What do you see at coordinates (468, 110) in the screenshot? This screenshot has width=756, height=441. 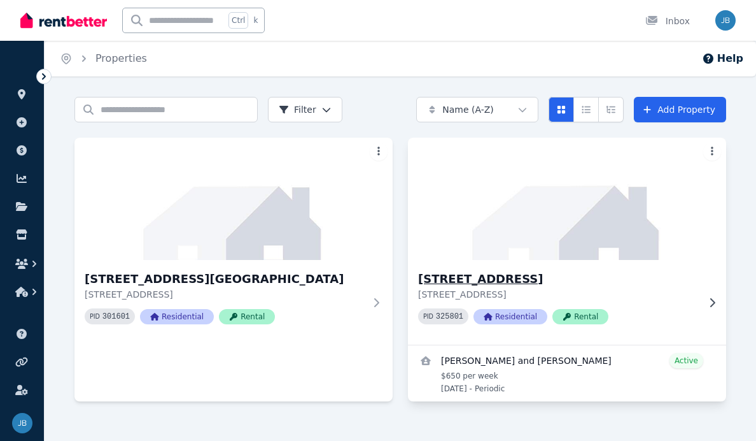 I see `span: Name (A-Z)` at bounding box center [468, 110].